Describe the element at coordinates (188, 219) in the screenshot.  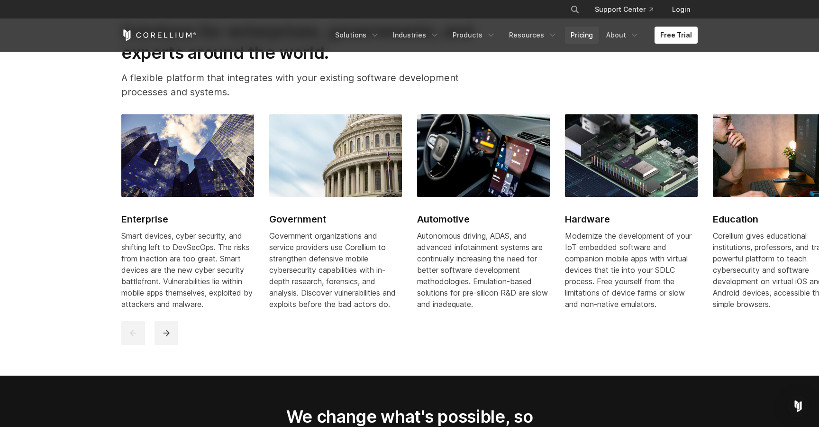
I see `h2: Enterprise` at that location.